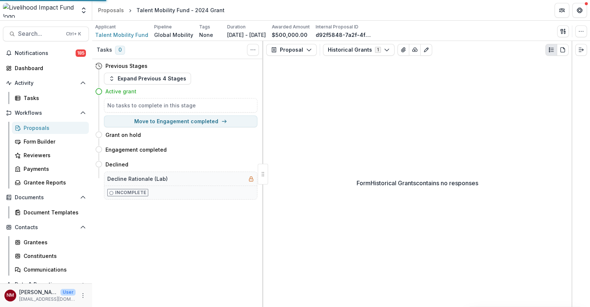  Describe the element at coordinates (40, 34) in the screenshot. I see `span: Search...` at that location.